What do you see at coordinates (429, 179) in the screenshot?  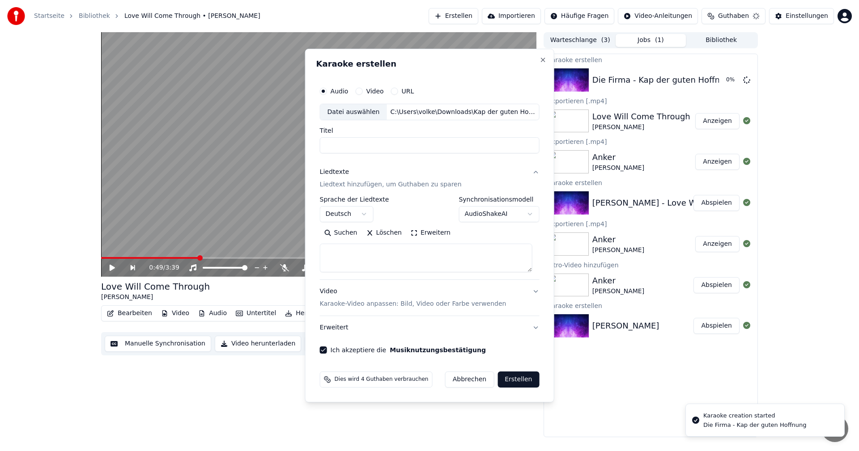 I see `button: LiedtexteLiedtext hinzufügen, um Guthaben zu sparen` at bounding box center [429, 179].